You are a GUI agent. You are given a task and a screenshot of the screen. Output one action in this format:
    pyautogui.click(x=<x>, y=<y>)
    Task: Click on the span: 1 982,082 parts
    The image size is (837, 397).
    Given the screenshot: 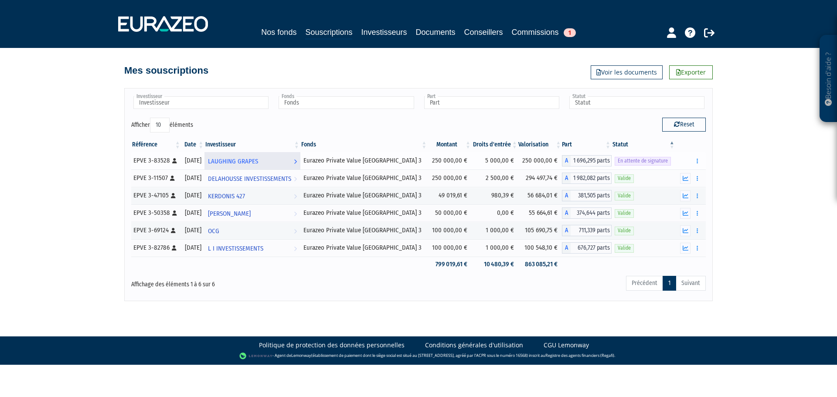 What is the action you would take?
    pyautogui.click(x=591, y=178)
    